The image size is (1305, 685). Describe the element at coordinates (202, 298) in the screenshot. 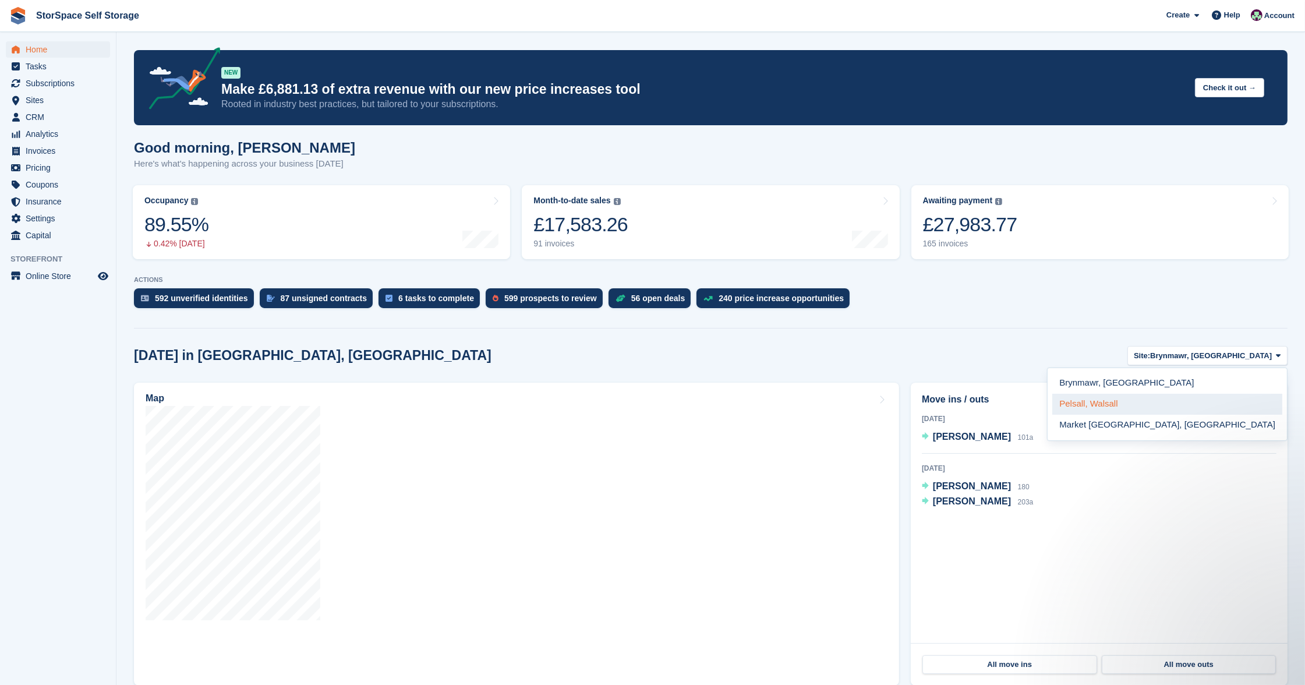

I see `div: 592 unverified identities` at that location.